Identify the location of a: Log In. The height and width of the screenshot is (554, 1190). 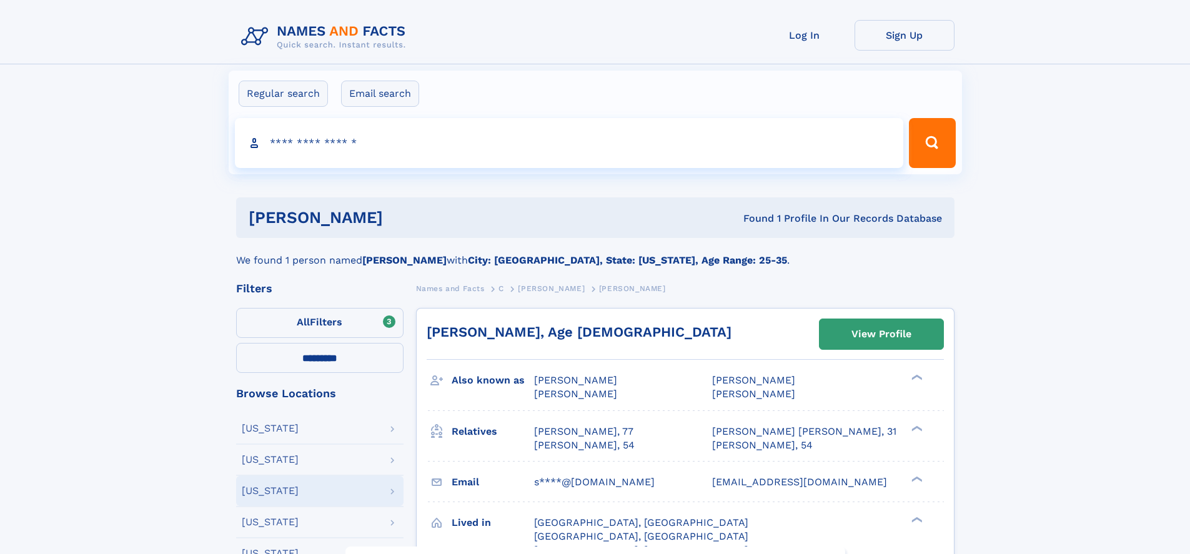
(805, 35).